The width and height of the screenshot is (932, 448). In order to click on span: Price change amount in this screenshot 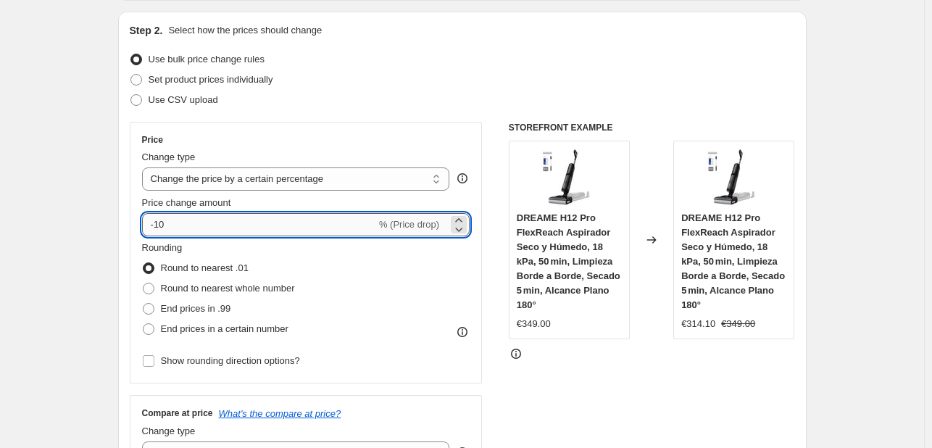, I will do `click(186, 202)`.